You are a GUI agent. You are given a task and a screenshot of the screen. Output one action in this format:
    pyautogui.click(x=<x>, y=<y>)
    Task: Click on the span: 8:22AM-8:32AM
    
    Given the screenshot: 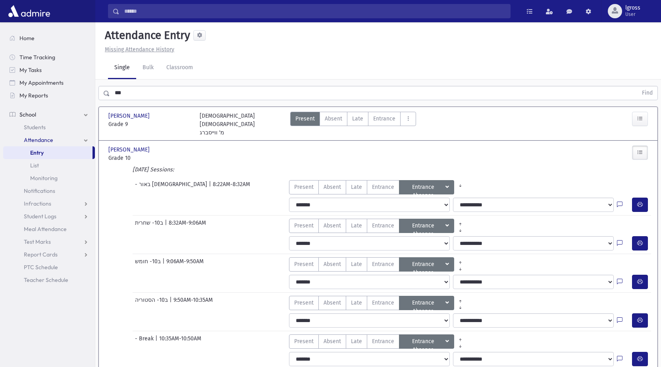 What is the action you would take?
    pyautogui.click(x=232, y=187)
    